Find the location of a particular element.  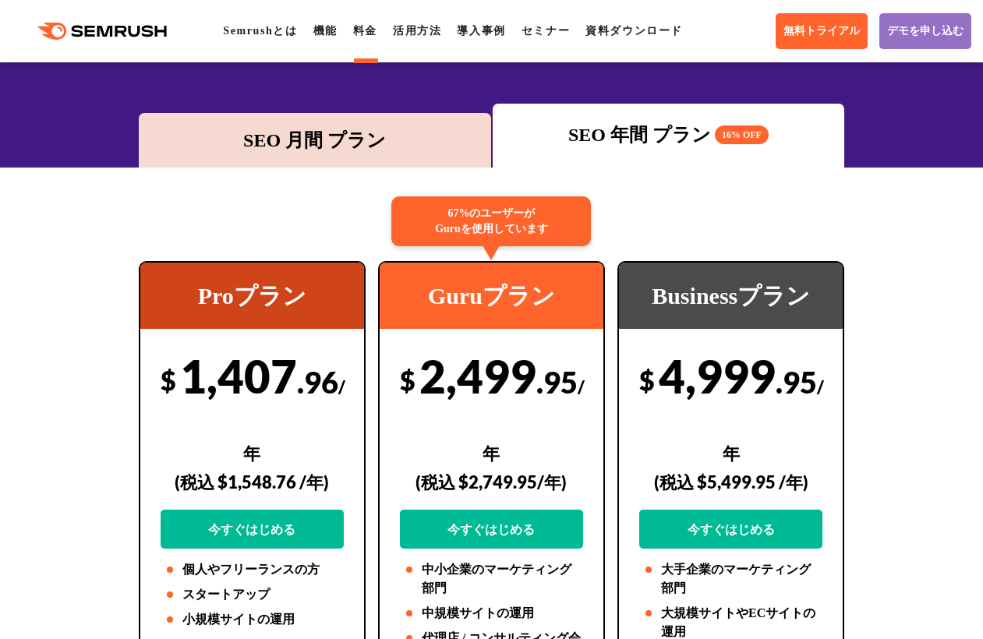

div: 2,499 is located at coordinates (491, 448).